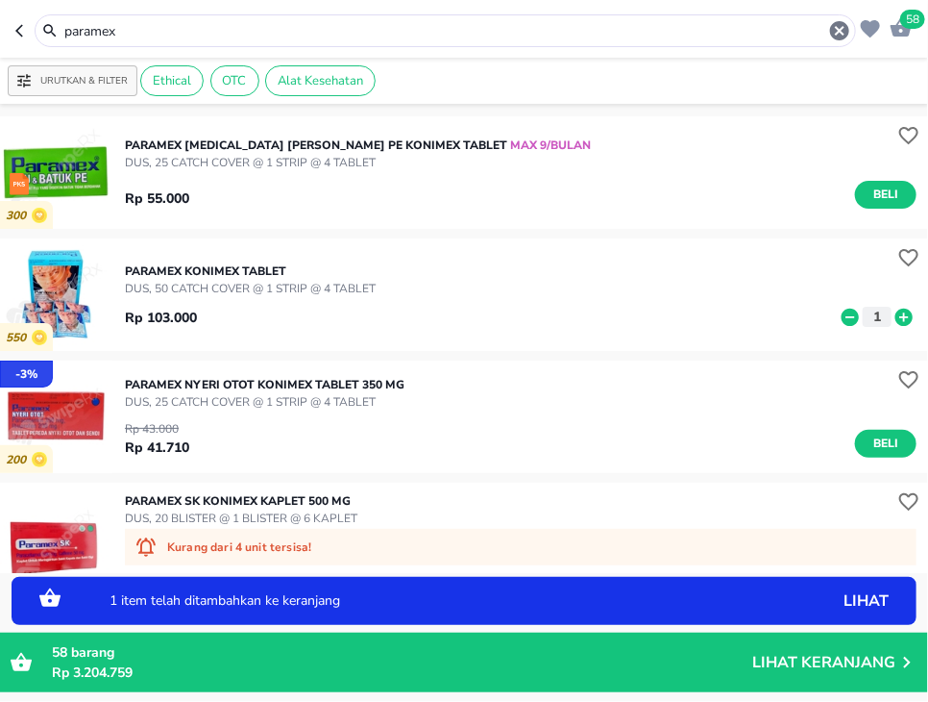 This screenshot has width=928, height=702. What do you see at coordinates (877, 316) in the screenshot?
I see `p: 1` at bounding box center [877, 316].